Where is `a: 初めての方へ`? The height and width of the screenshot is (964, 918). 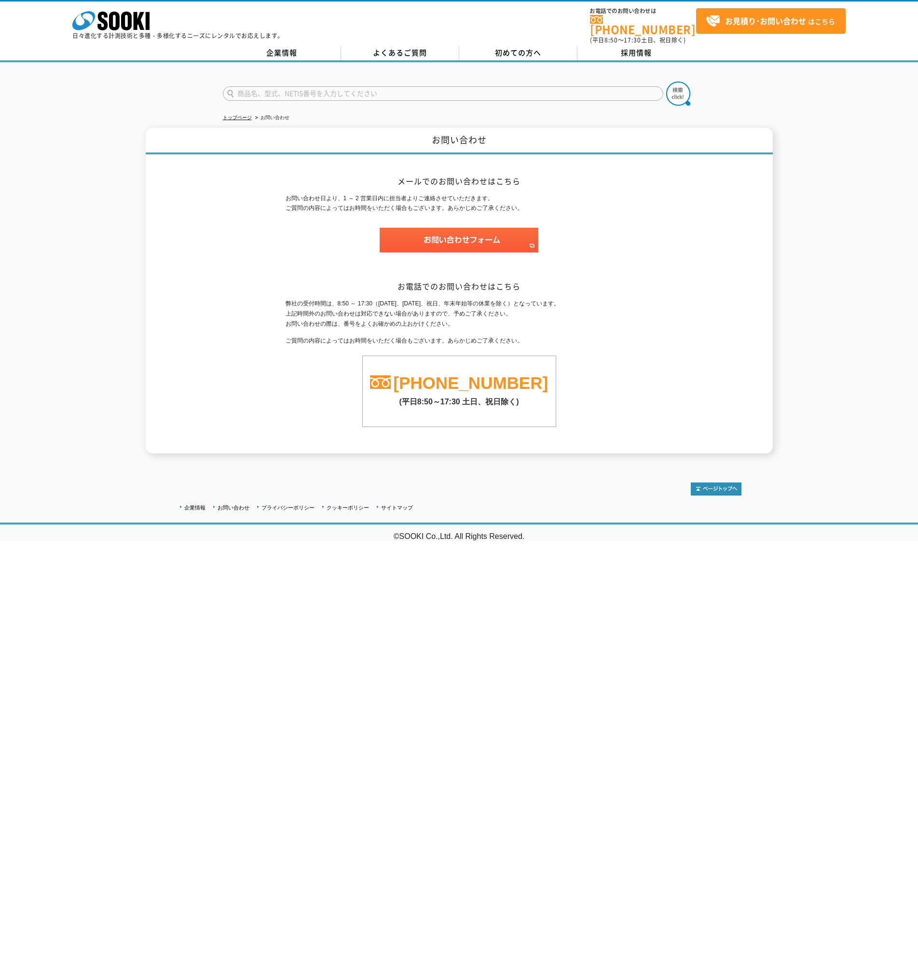 a: 初めての方へ is located at coordinates (518, 53).